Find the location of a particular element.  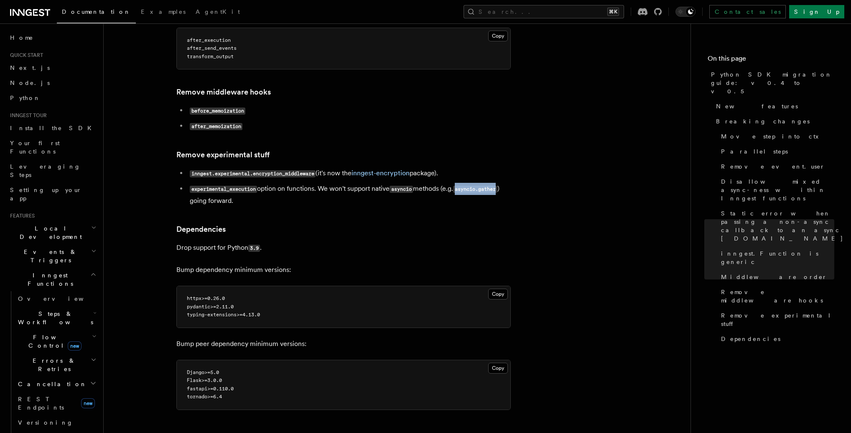

span: Python SDK migration guide: v0.4 to v0.5 is located at coordinates (772, 83).